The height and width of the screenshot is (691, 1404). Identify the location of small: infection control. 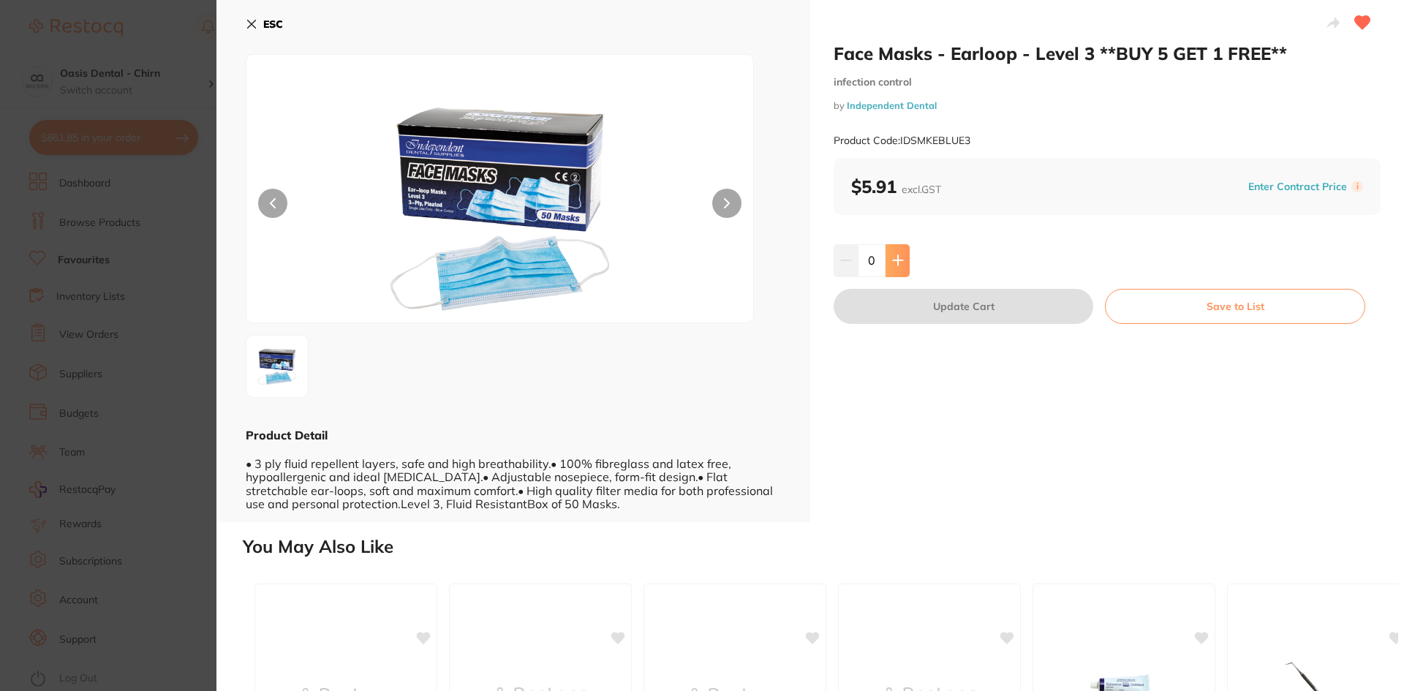
(1107, 82).